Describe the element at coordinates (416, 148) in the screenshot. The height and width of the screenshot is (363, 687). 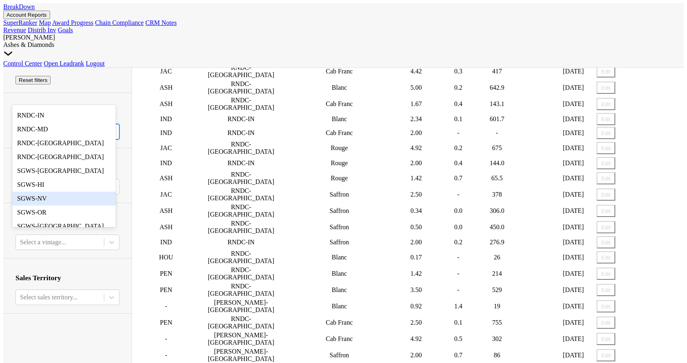
I see `td: 4.92` at that location.